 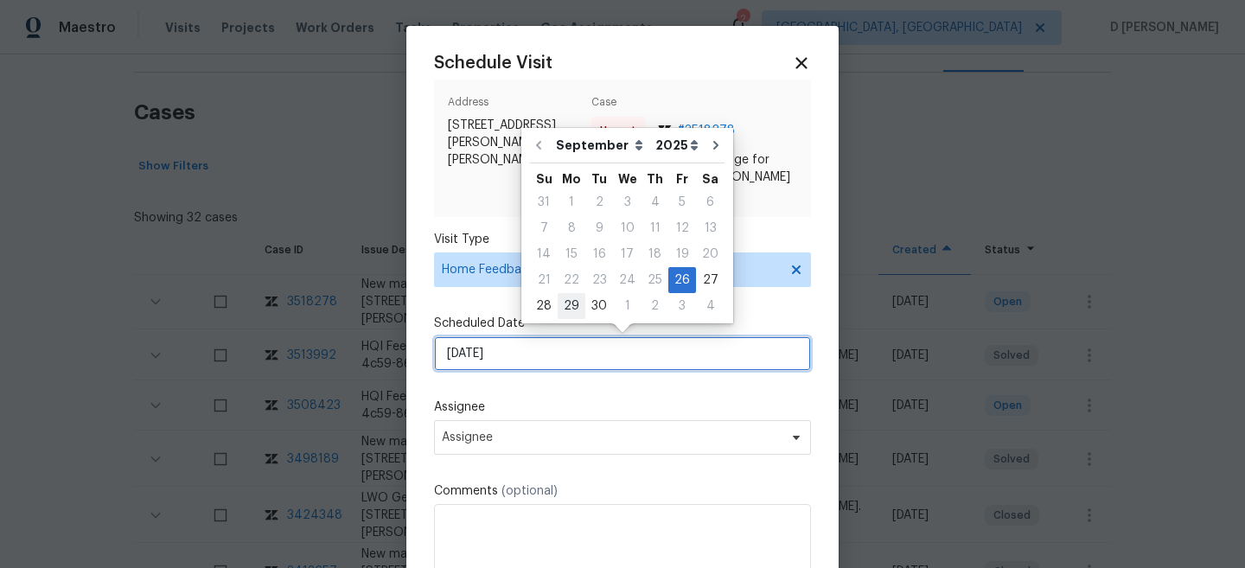 What do you see at coordinates (627, 228) in the screenshot?
I see `div: 10` at bounding box center [627, 228].